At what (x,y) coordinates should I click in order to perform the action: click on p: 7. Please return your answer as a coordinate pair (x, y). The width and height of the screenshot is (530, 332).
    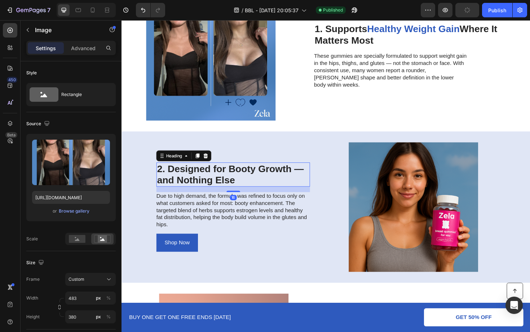
    Looking at the image, I should click on (49, 10).